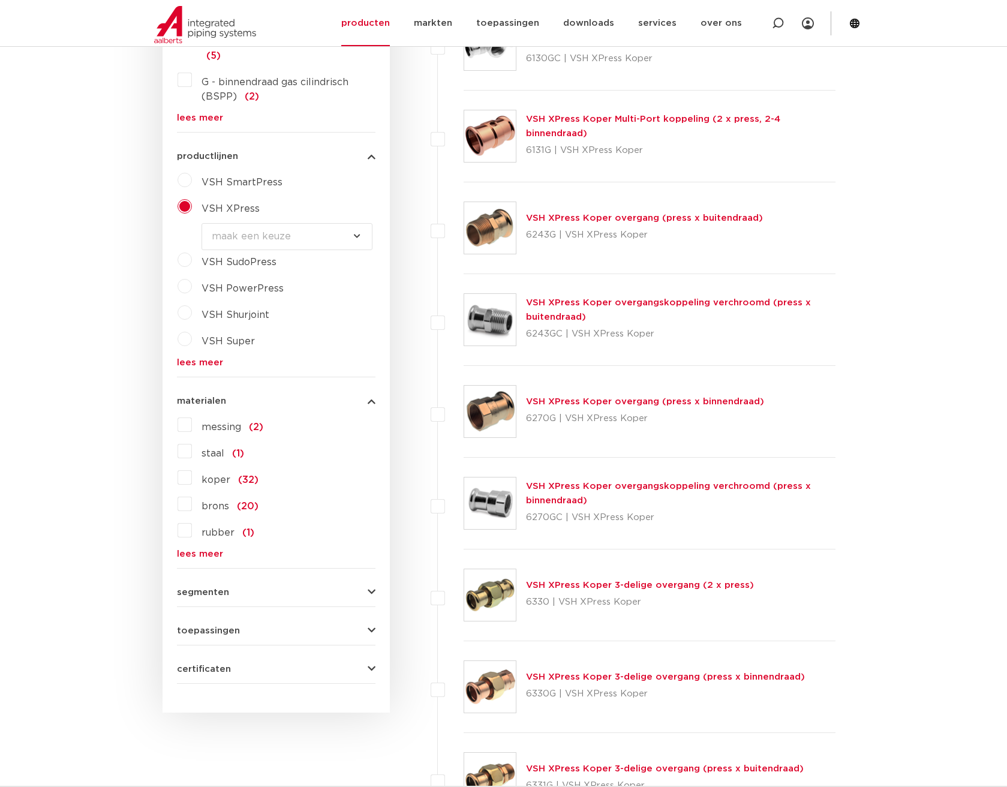  I want to click on p: 6330G | VSH XPress Koper, so click(665, 694).